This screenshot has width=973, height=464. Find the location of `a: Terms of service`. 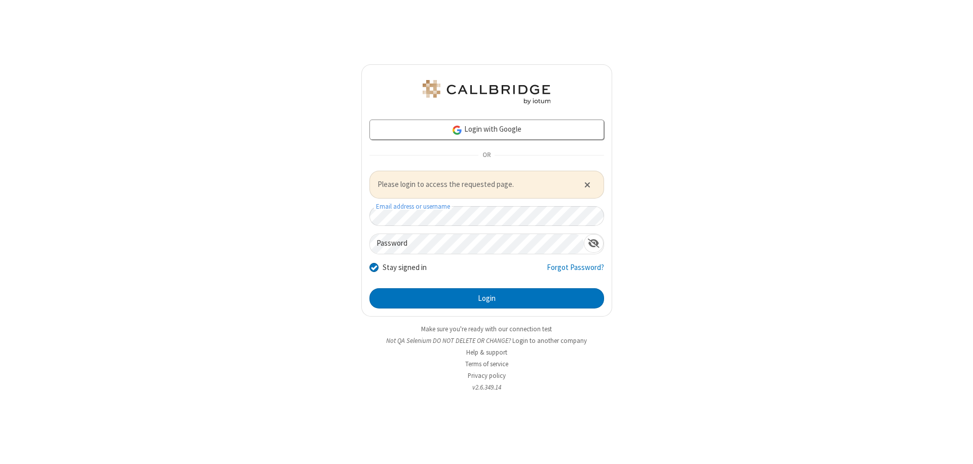

a: Terms of service is located at coordinates (487, 364).